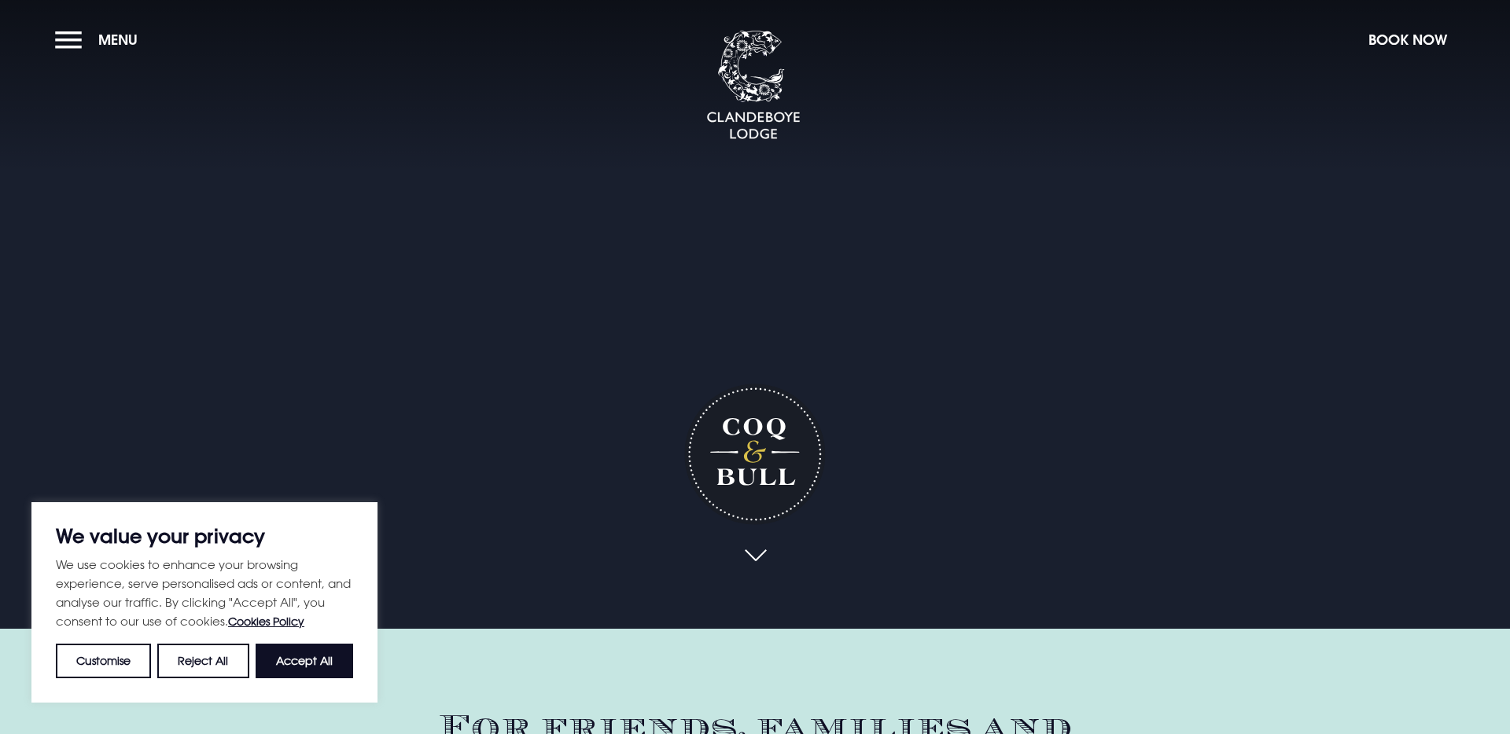  What do you see at coordinates (203, 661) in the screenshot?
I see `button: Reject All` at bounding box center [203, 661].